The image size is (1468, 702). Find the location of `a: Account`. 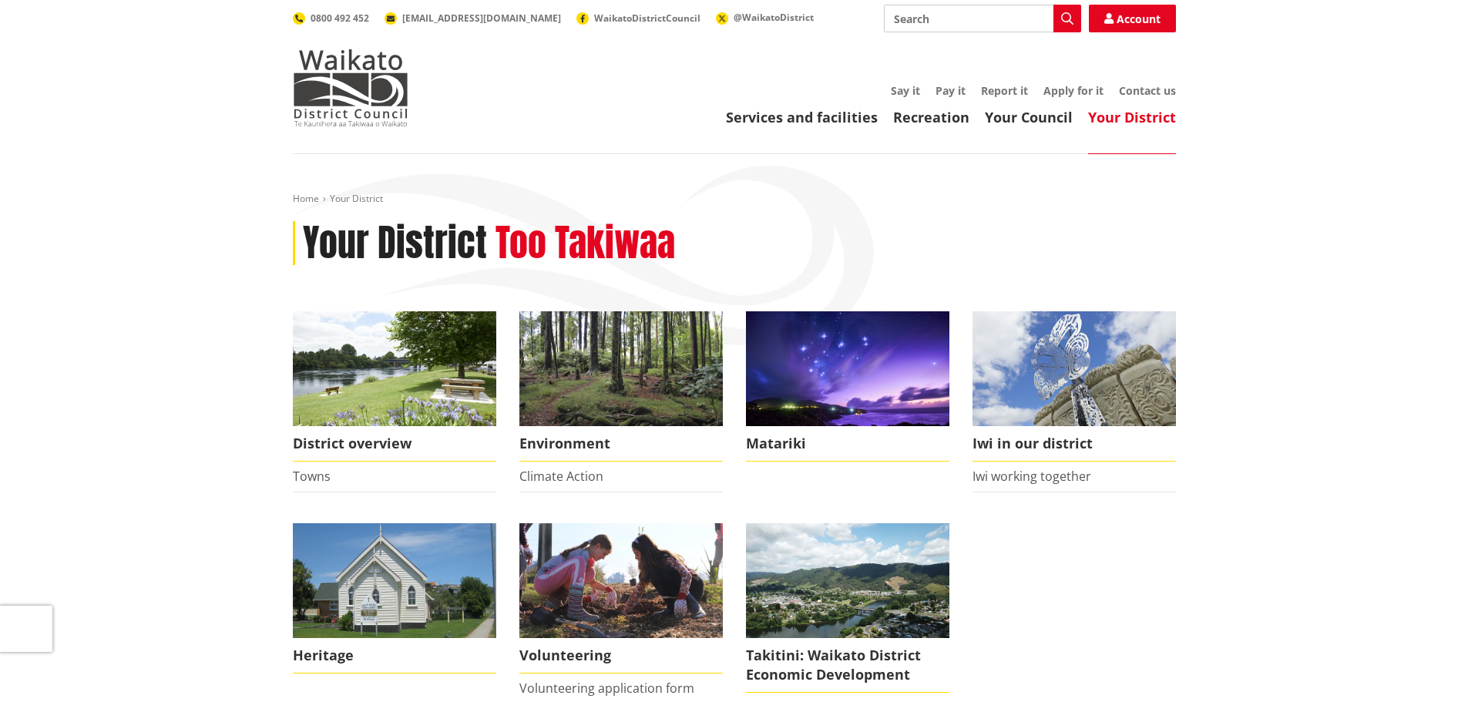

a: Account is located at coordinates (1132, 18).